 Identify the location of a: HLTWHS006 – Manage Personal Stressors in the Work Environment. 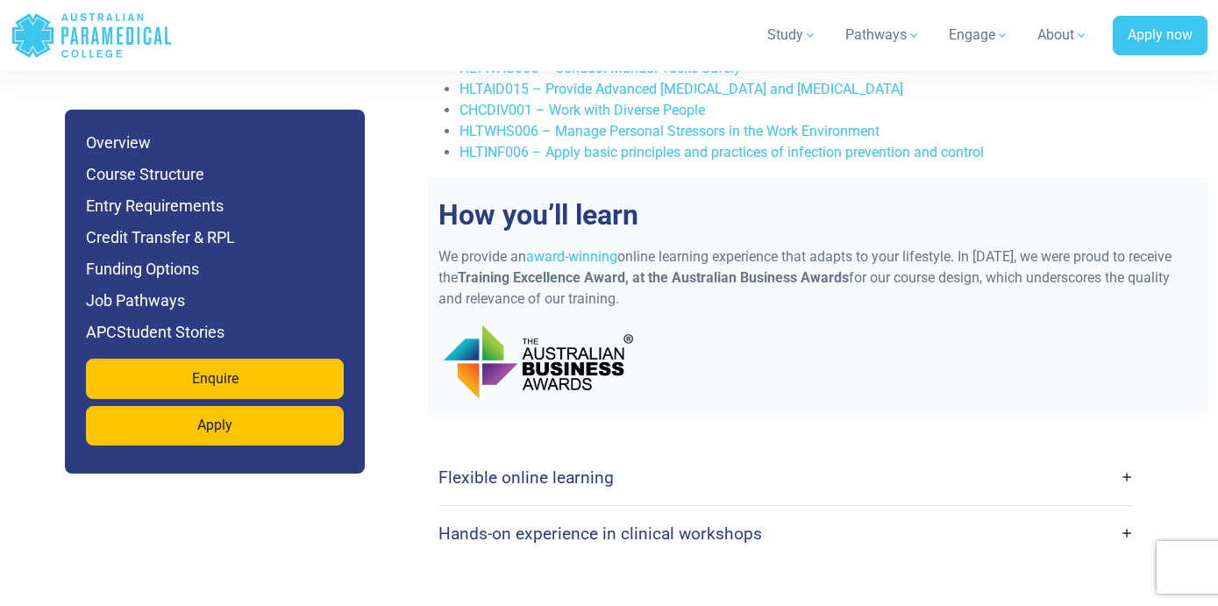
(669, 131).